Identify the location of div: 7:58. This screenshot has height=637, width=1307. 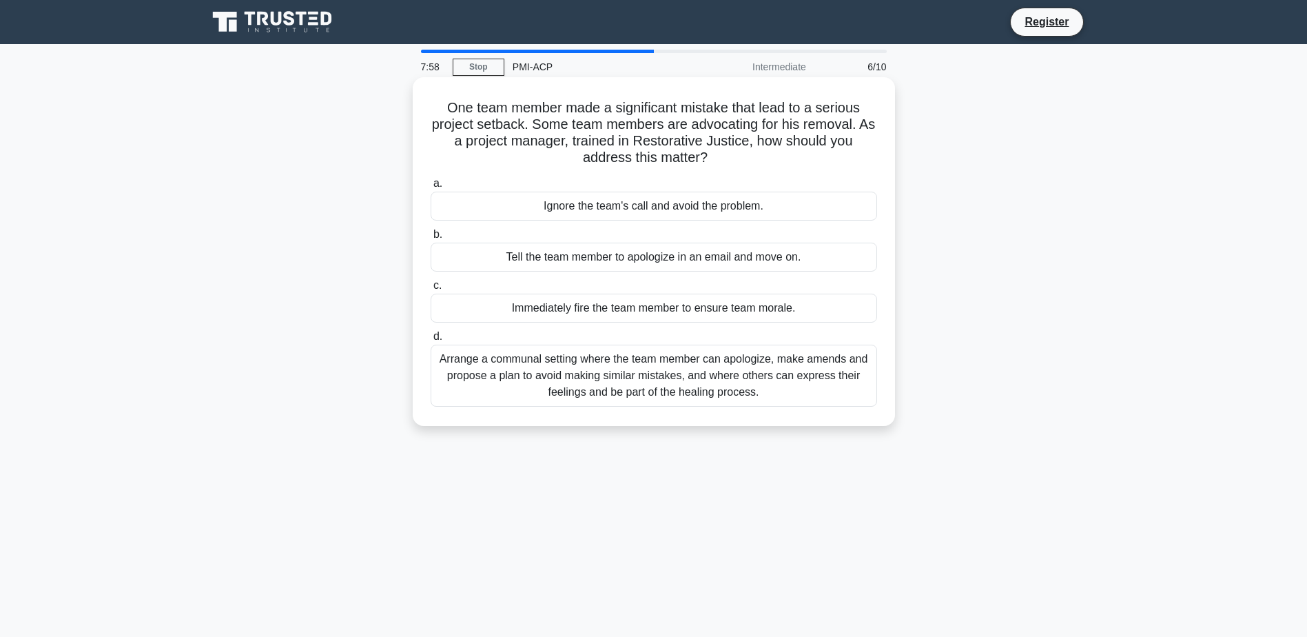
(433, 67).